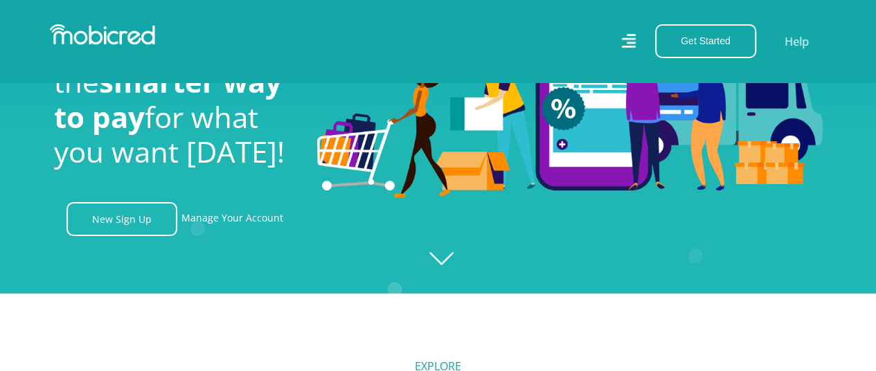 This screenshot has height=371, width=876. What do you see at coordinates (168, 98) in the screenshot?
I see `span: smarter way to pay` at bounding box center [168, 98].